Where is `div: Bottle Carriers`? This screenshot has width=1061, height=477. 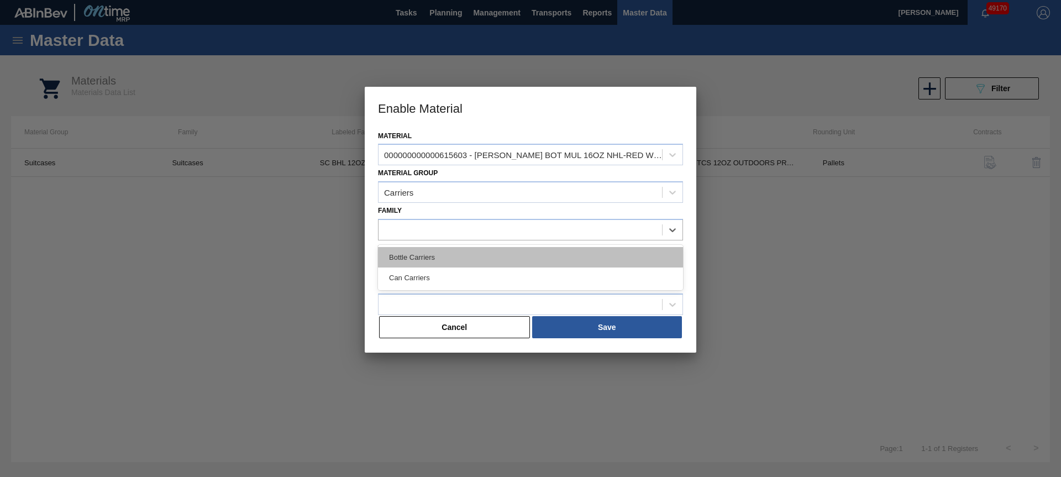 div: Bottle Carriers is located at coordinates (531, 257).